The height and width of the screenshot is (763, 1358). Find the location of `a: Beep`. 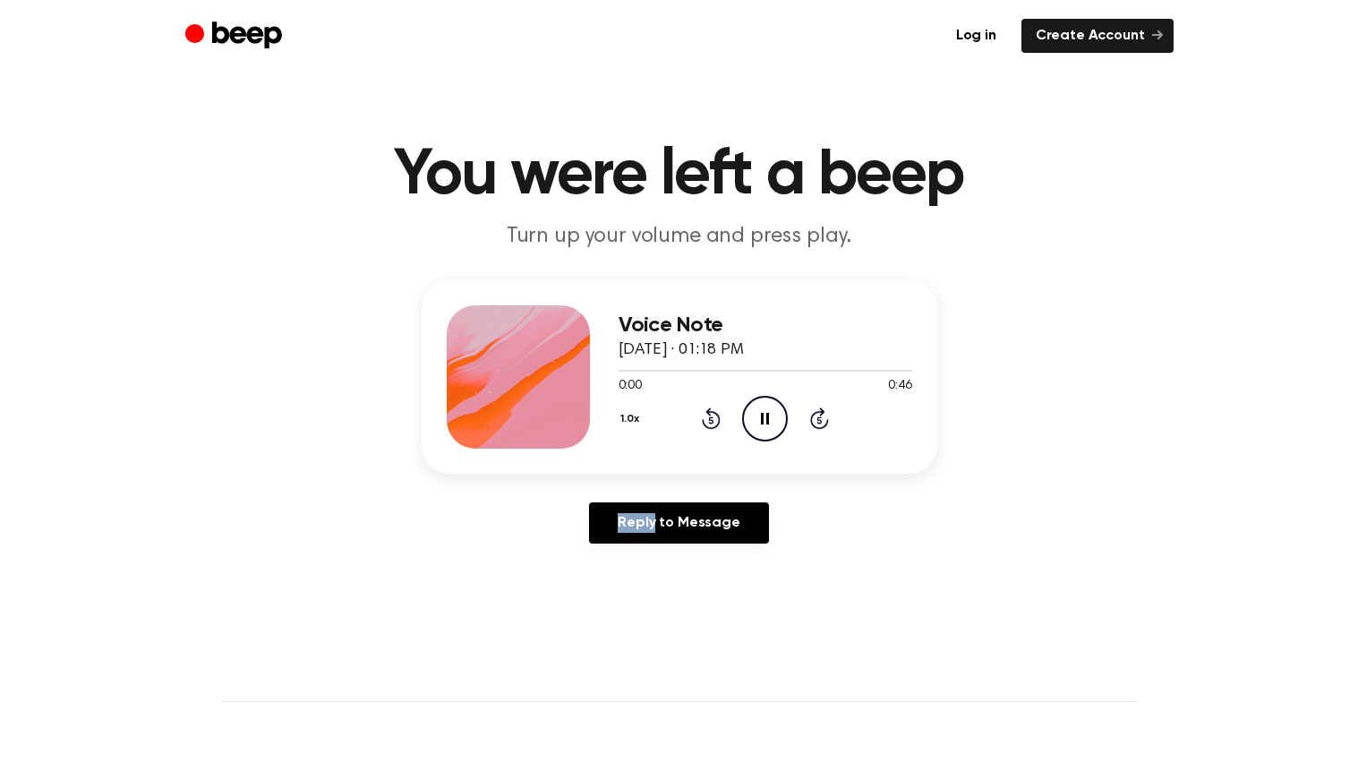

a: Beep is located at coordinates (235, 36).